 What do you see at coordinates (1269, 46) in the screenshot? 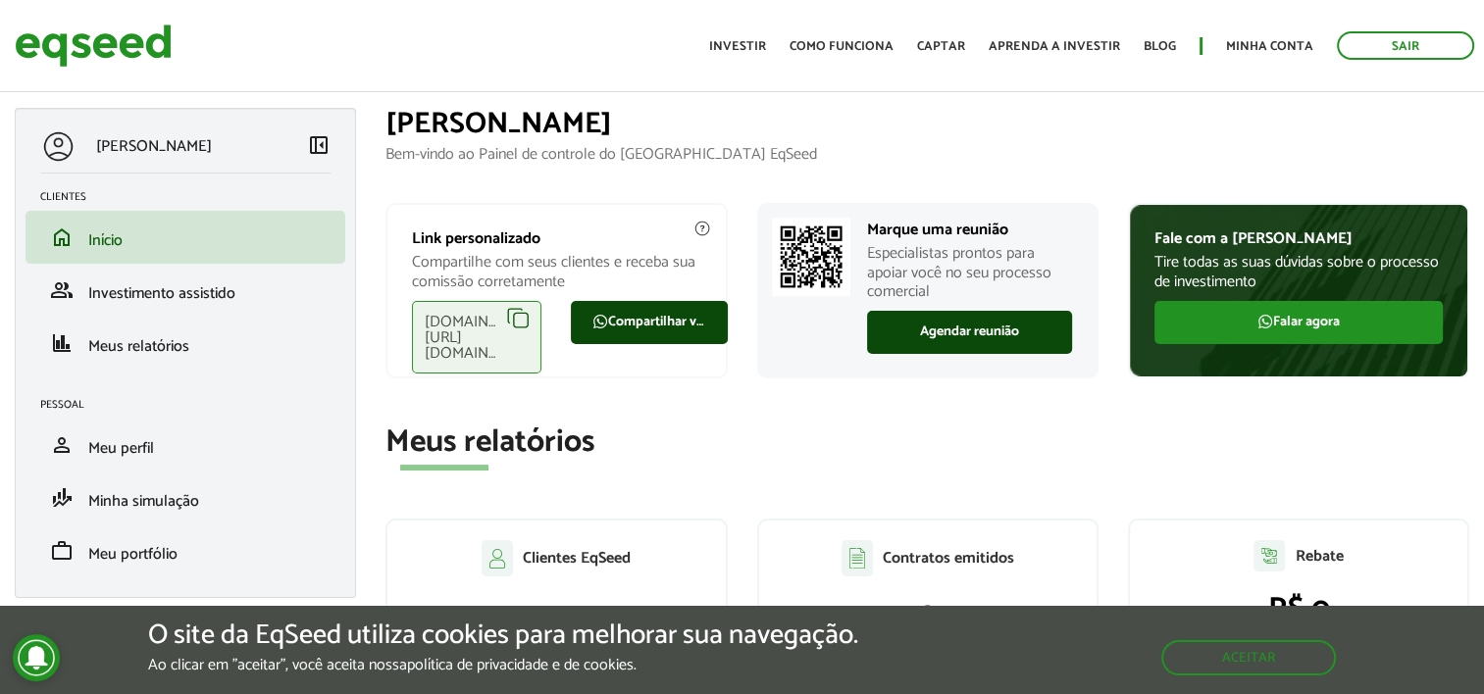
I see `a: Minha conta` at bounding box center [1269, 46].